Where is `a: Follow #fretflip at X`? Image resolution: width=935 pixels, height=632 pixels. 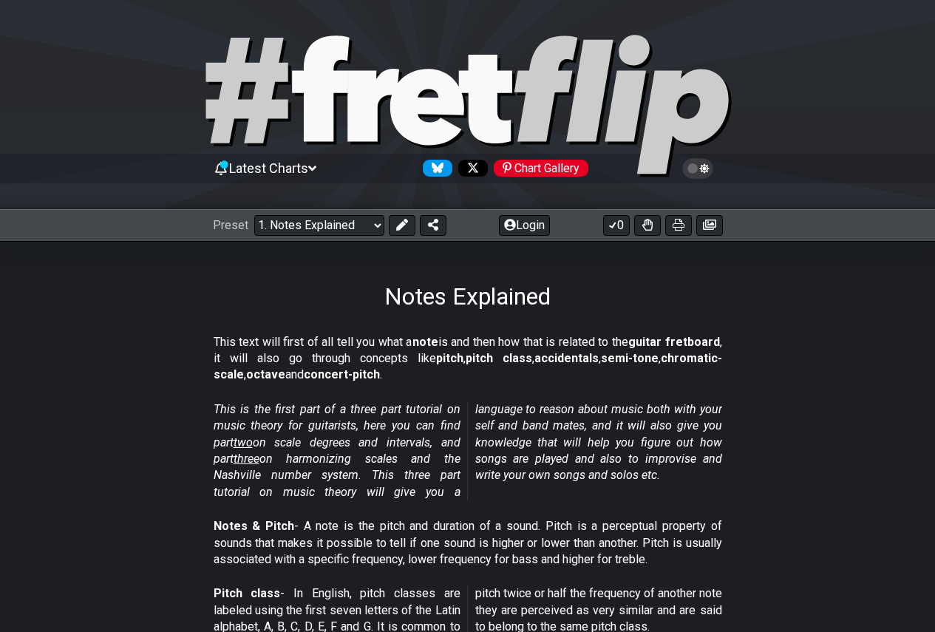
a: Follow #fretflip at X is located at coordinates (470, 168).